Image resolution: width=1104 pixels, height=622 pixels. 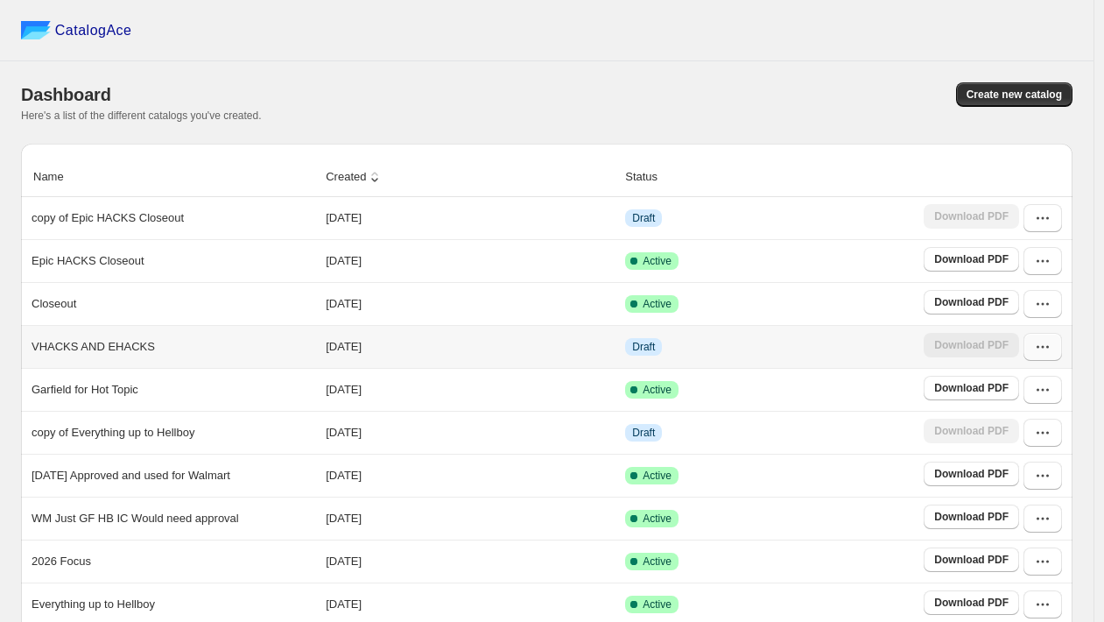 I want to click on button: Status, so click(x=650, y=177).